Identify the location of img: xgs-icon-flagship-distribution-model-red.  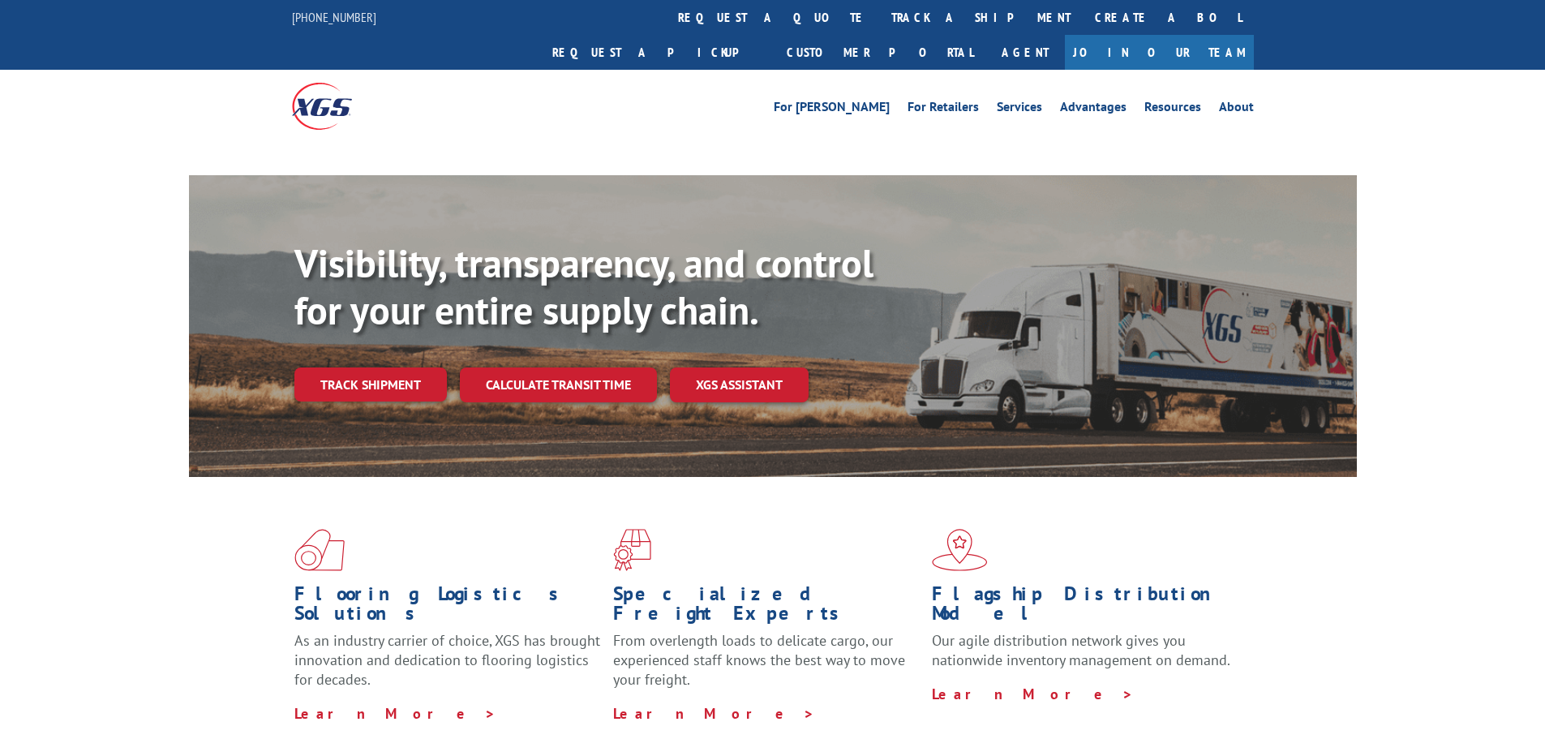
(959, 550).